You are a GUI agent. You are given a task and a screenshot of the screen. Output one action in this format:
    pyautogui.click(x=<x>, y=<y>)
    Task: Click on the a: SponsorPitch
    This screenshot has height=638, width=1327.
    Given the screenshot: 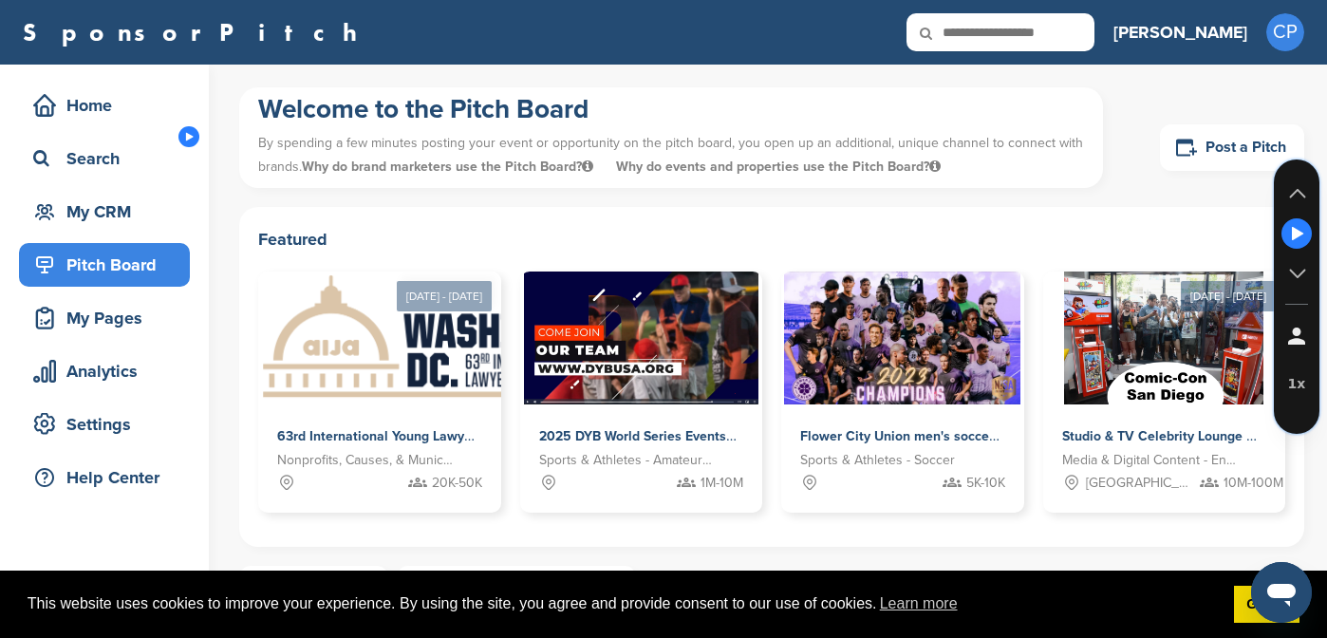 What is the action you would take?
    pyautogui.click(x=196, y=32)
    